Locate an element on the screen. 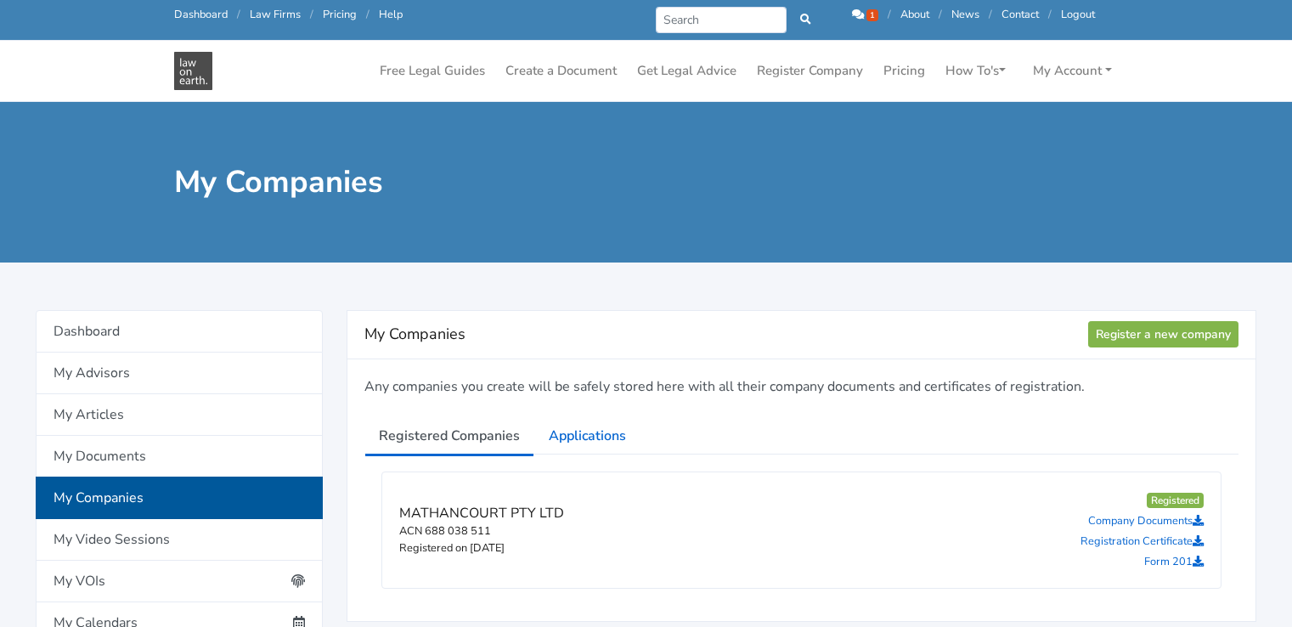  small: ACN 688 038 511 is located at coordinates (445, 531).